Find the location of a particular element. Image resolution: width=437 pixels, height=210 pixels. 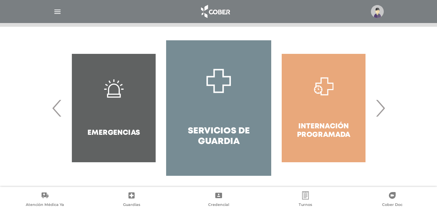

a: Credencial is located at coordinates (219, 200).